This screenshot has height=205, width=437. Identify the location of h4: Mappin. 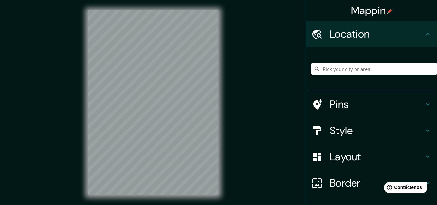
(372, 10).